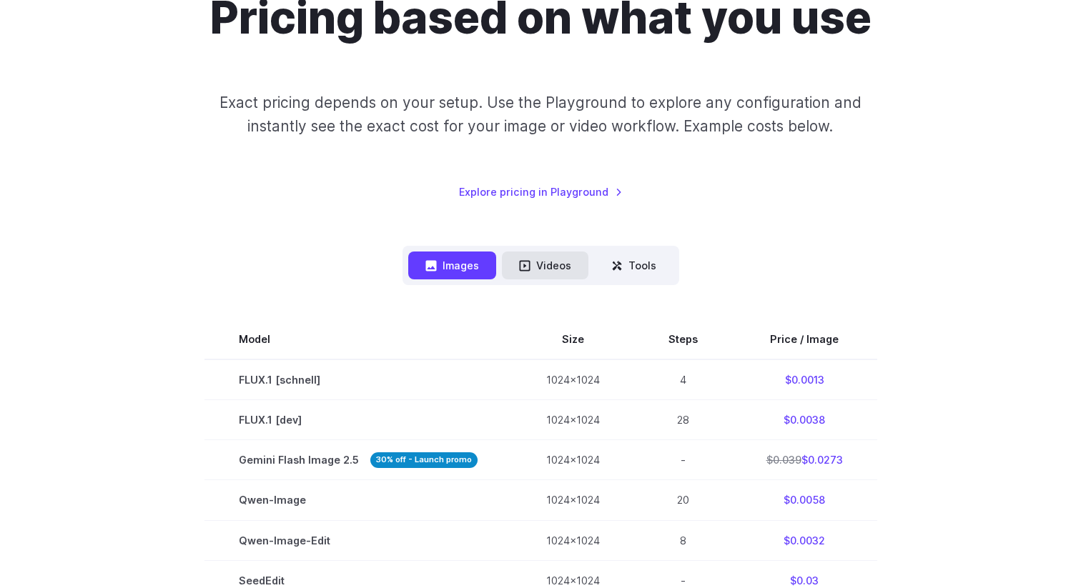 The width and height of the screenshot is (1081, 588). Describe the element at coordinates (358, 460) in the screenshot. I see `span: Gemini Flash Image 2.5` at that location.